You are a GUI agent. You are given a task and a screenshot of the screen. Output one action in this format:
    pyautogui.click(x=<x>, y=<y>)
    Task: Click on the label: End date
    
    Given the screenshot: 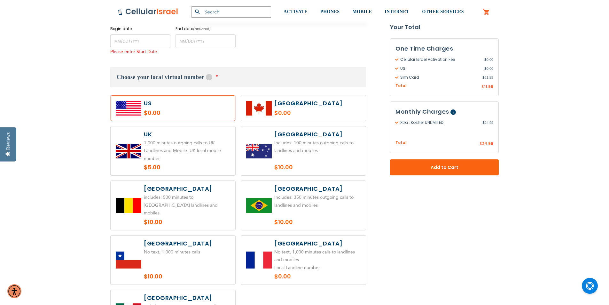 What is the action you would take?
    pyautogui.click(x=206, y=29)
    